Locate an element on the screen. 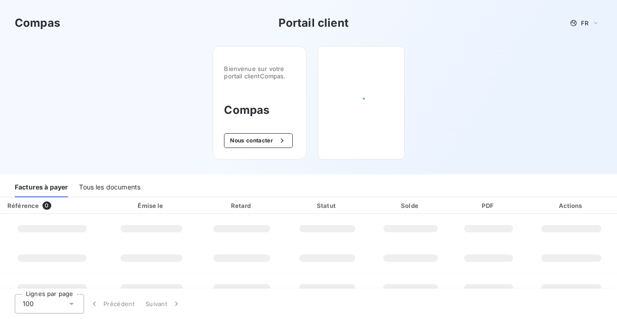 The image size is (617, 319). span: 0 is located at coordinates (47, 206).